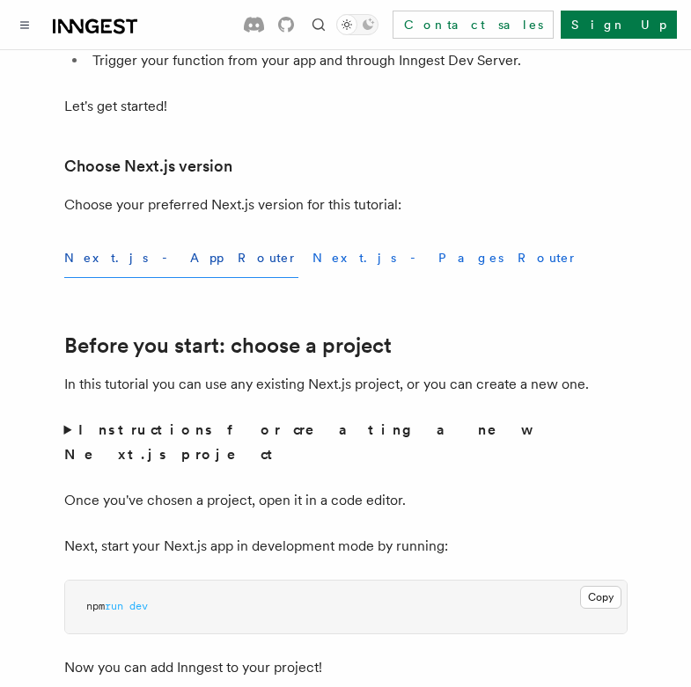  I want to click on p: Once you've chosen a project, open it in a code editor., so click(346, 501).